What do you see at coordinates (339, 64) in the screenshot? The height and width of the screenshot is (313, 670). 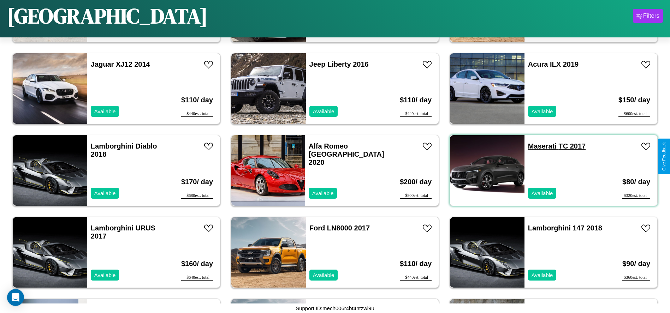 I see `a: Jeep Liberty 2016` at bounding box center [339, 64].